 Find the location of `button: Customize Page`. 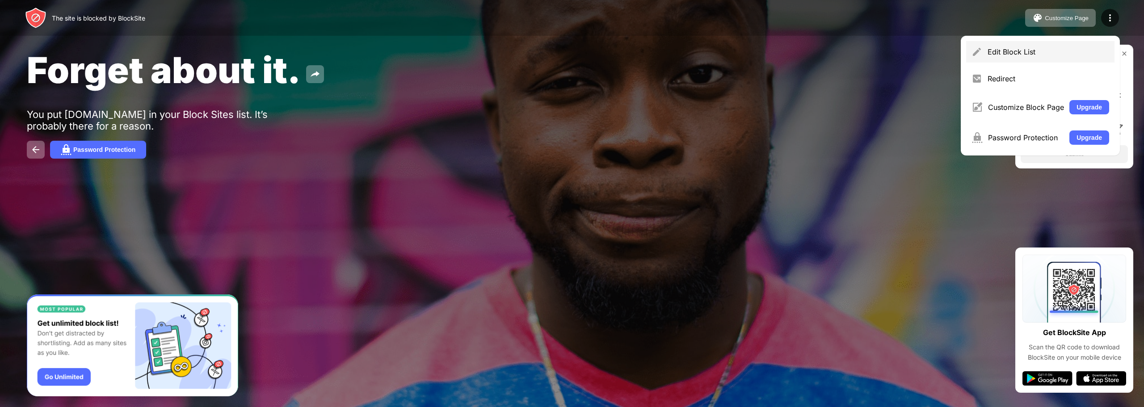

button: Customize Page is located at coordinates (1061, 18).